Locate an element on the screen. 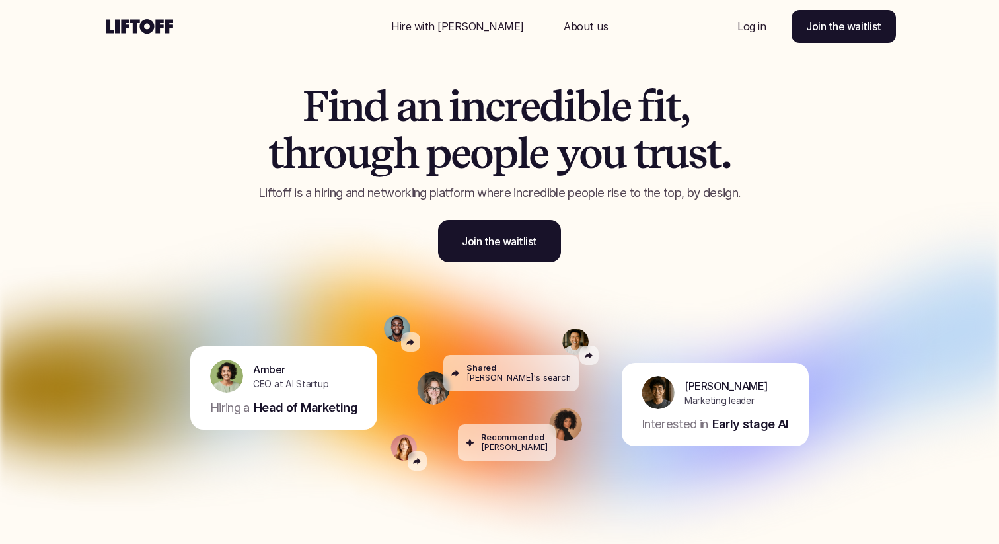 The height and width of the screenshot is (544, 999). p: Early stage AI is located at coordinates (750, 424).